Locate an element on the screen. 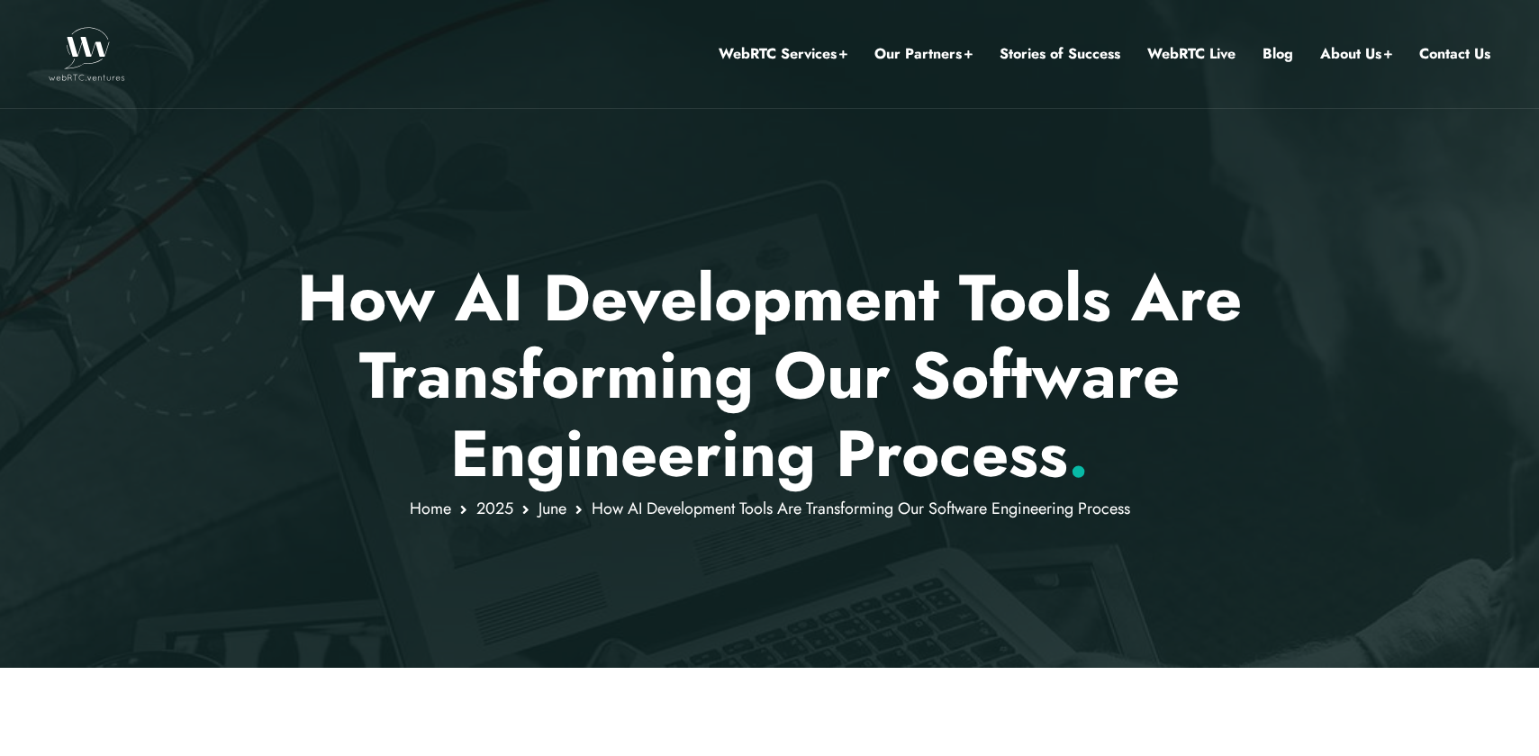 The image size is (1539, 756). a: Stories of Success is located at coordinates (1060, 54).